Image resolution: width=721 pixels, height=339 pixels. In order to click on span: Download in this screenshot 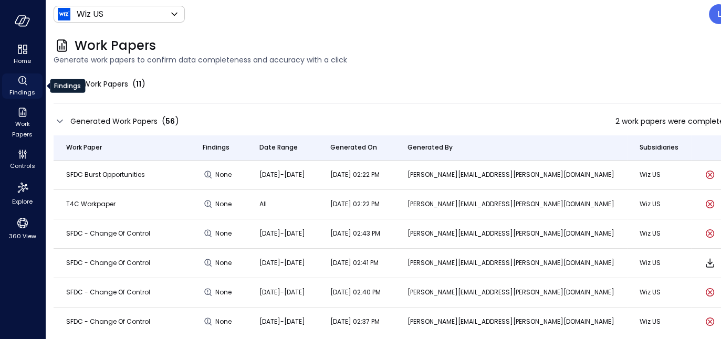, I will do `click(710, 263)`.